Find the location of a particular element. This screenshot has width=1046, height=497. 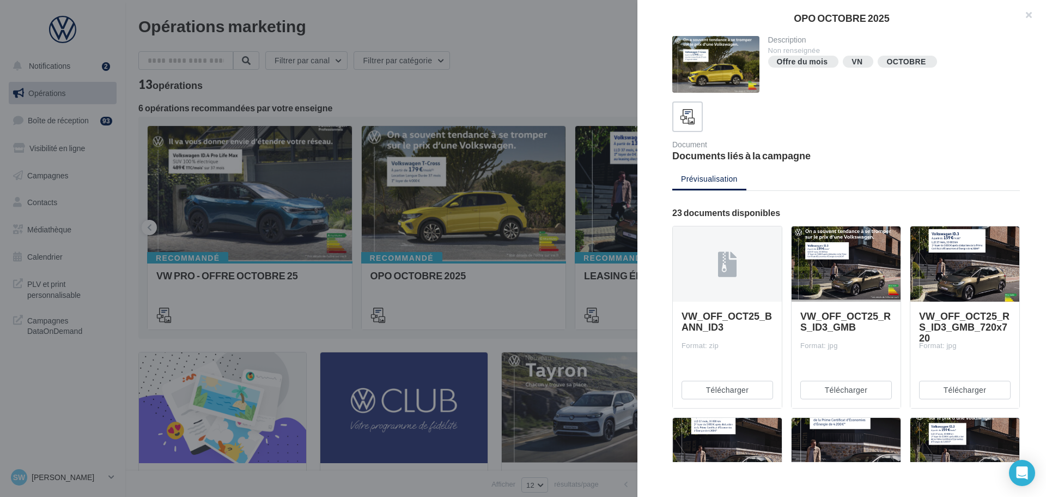

span: VW_OFF_OCT25_RS_ID3_GMB is located at coordinates (846, 321).